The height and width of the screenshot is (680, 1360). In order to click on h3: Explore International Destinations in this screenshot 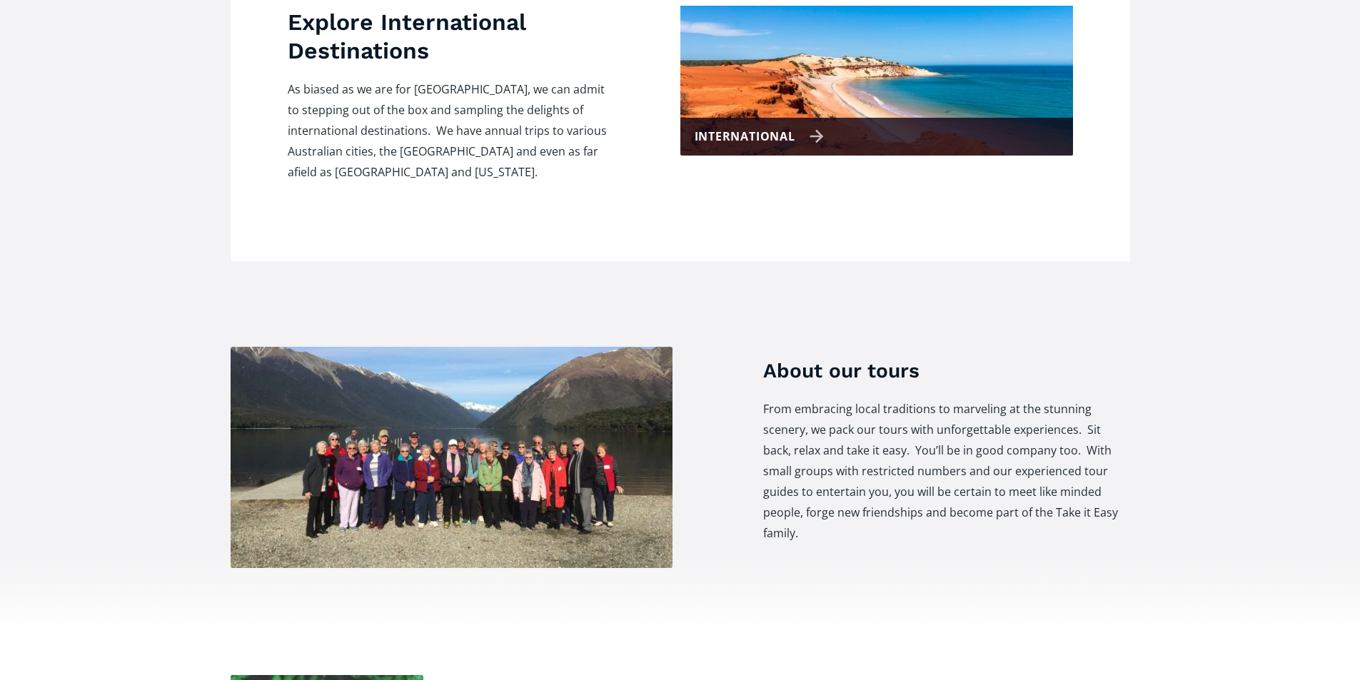, I will do `click(448, 36)`.